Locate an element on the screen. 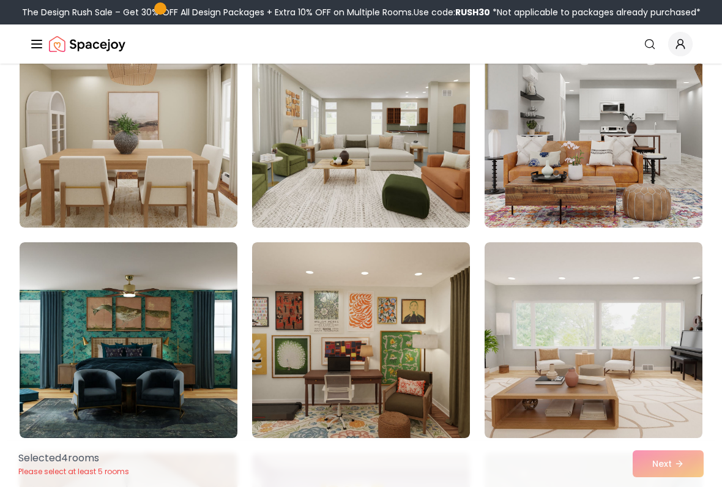  span: Use code: is located at coordinates (452, 12).